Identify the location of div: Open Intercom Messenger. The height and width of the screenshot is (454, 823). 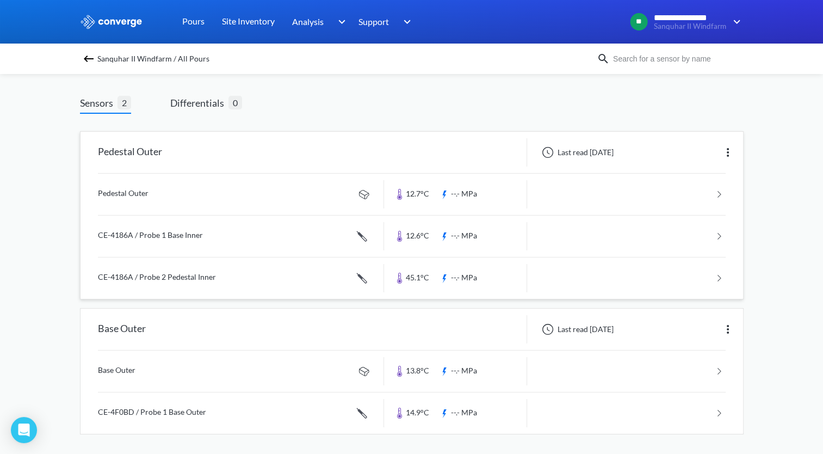
(24, 430).